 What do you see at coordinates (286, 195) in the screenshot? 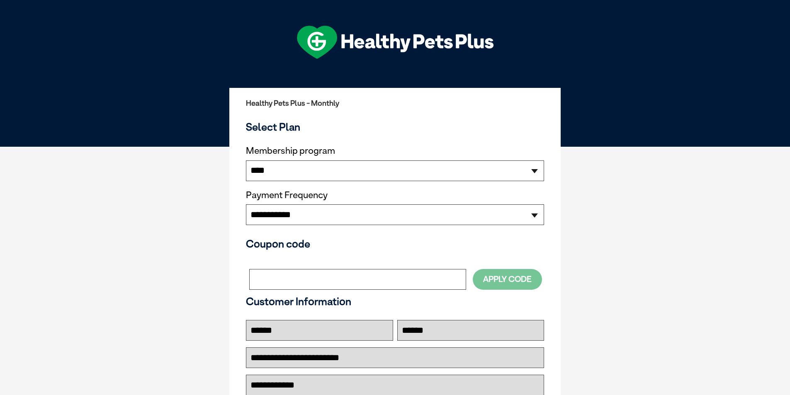
I see `label: Payment Frequency` at bounding box center [286, 195].